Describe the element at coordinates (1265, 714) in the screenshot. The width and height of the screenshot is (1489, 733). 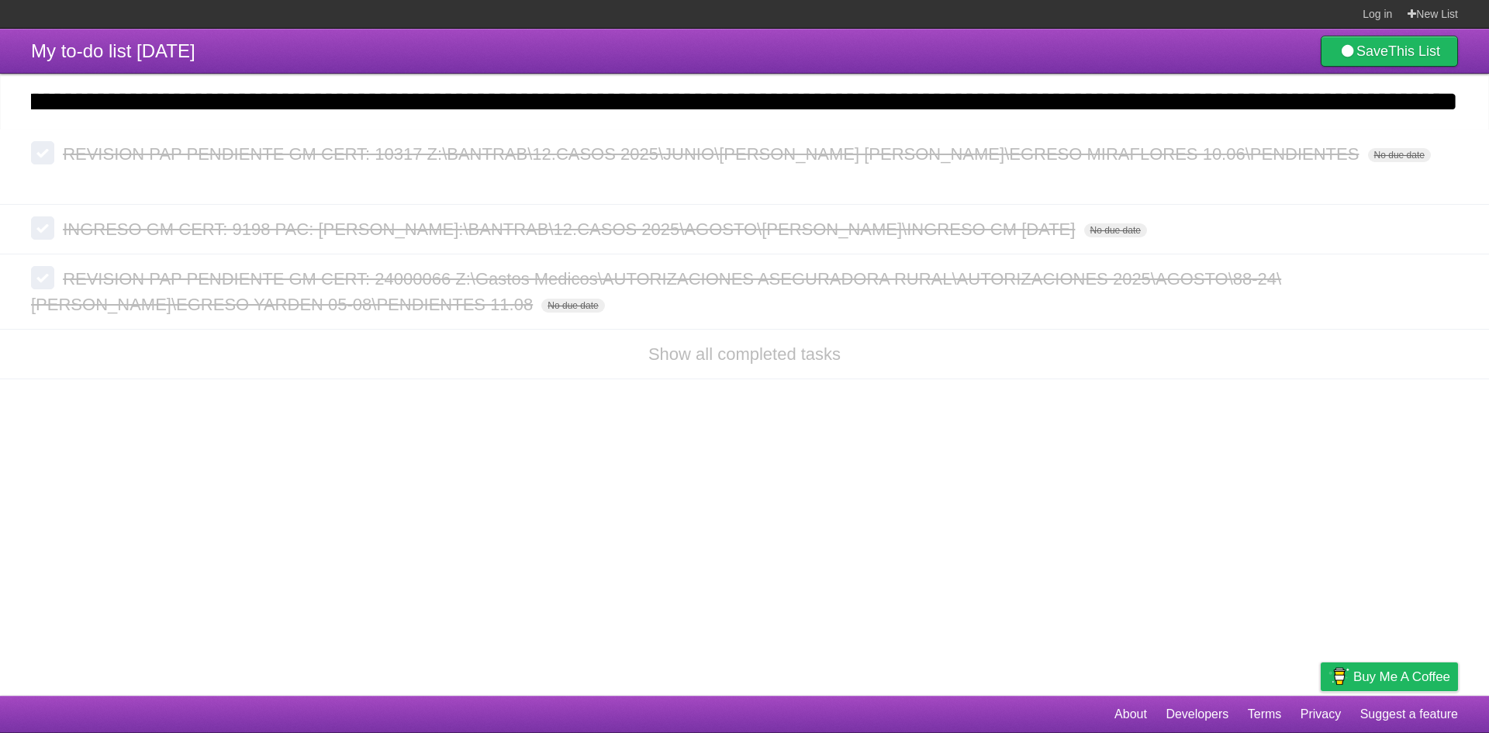
I see `a: Terms` at that location.